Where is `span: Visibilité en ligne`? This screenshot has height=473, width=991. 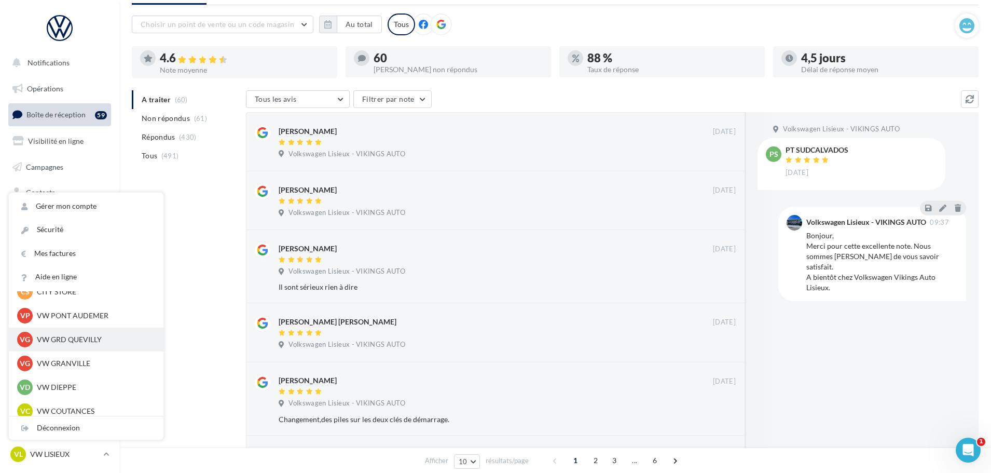
span: Visibilité en ligne is located at coordinates (56, 141).